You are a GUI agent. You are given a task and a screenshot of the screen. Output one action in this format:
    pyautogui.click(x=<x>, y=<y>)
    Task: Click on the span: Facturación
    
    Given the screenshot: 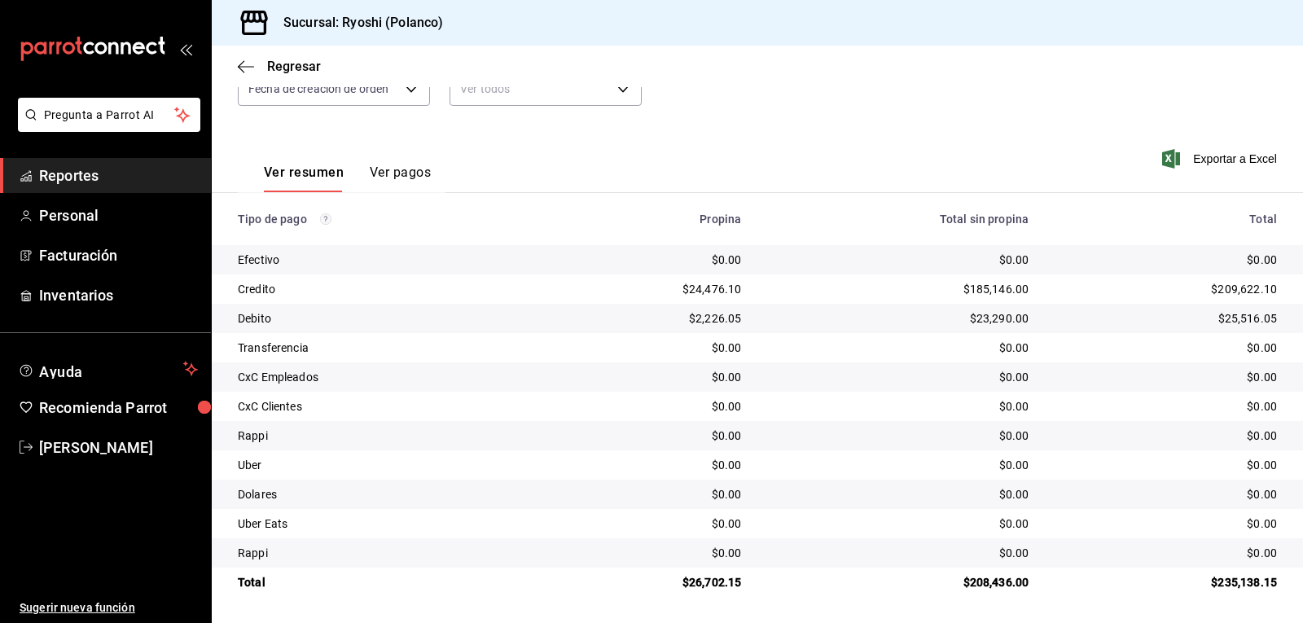 What is the action you would take?
    pyautogui.click(x=118, y=255)
    